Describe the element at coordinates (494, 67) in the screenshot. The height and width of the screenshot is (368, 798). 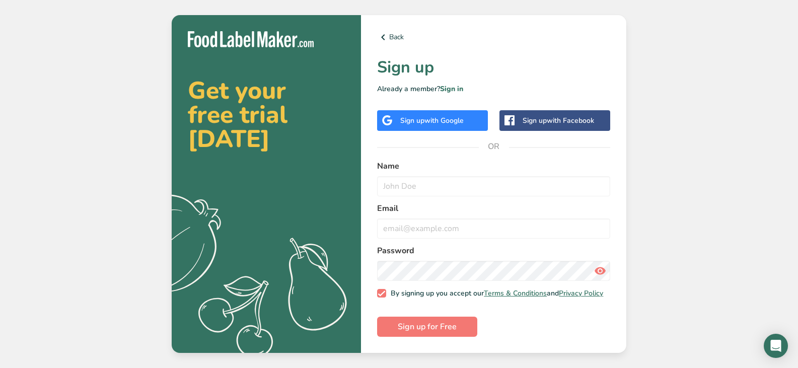
I see `h1: Sign up` at that location.